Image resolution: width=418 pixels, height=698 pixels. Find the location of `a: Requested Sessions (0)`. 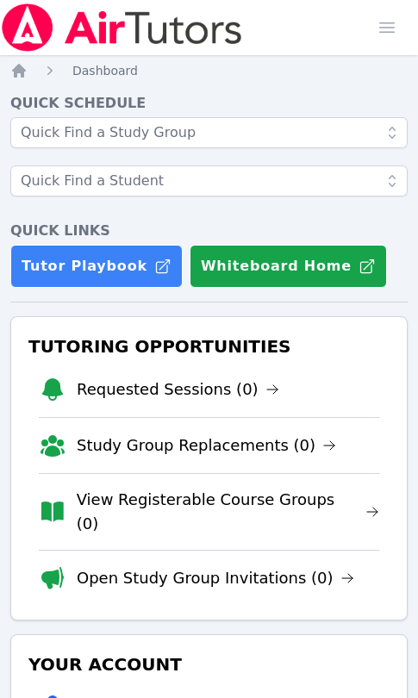

a: Requested Sessions (0) is located at coordinates (177, 389).